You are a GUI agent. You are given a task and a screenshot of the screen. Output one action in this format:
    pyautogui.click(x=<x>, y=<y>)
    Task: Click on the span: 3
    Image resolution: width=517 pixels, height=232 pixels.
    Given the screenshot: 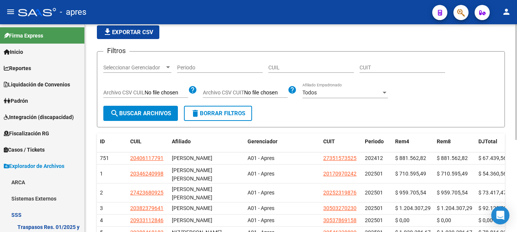 What is the action you would take?
    pyautogui.click(x=101, y=208)
    